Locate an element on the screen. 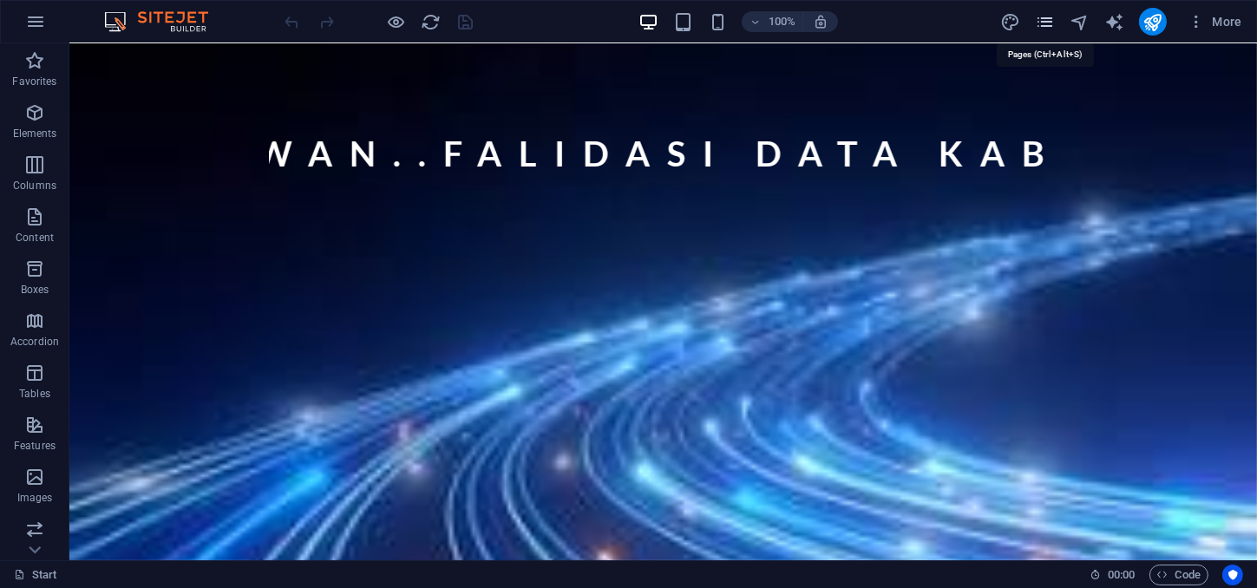  button: text_generator is located at coordinates (1115, 22).